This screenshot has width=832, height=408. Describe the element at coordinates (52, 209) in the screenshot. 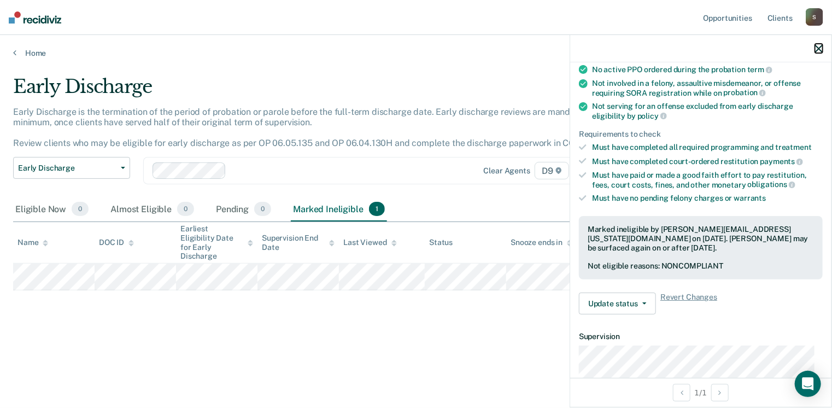

I see `div: Eligible Now` at that location.